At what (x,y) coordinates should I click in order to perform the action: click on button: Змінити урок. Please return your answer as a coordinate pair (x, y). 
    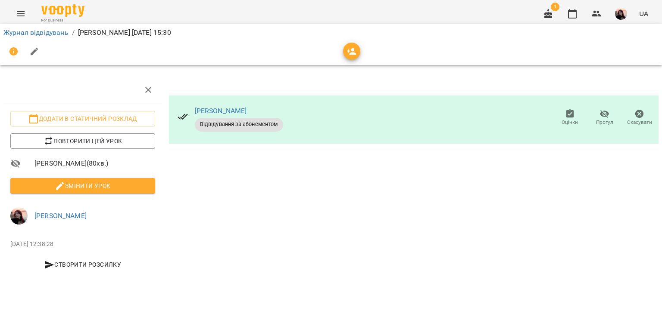
    Looking at the image, I should click on (83, 186).